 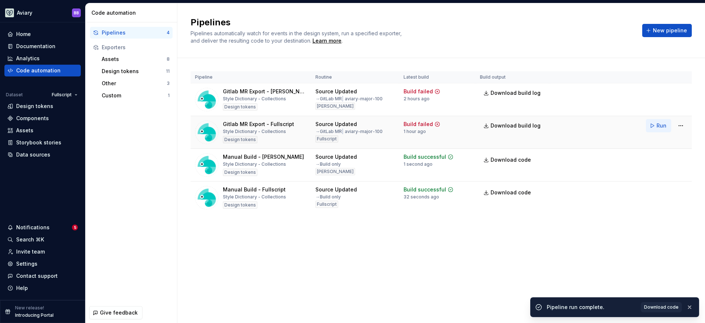 I want to click on button: New pipeline, so click(x=667, y=30).